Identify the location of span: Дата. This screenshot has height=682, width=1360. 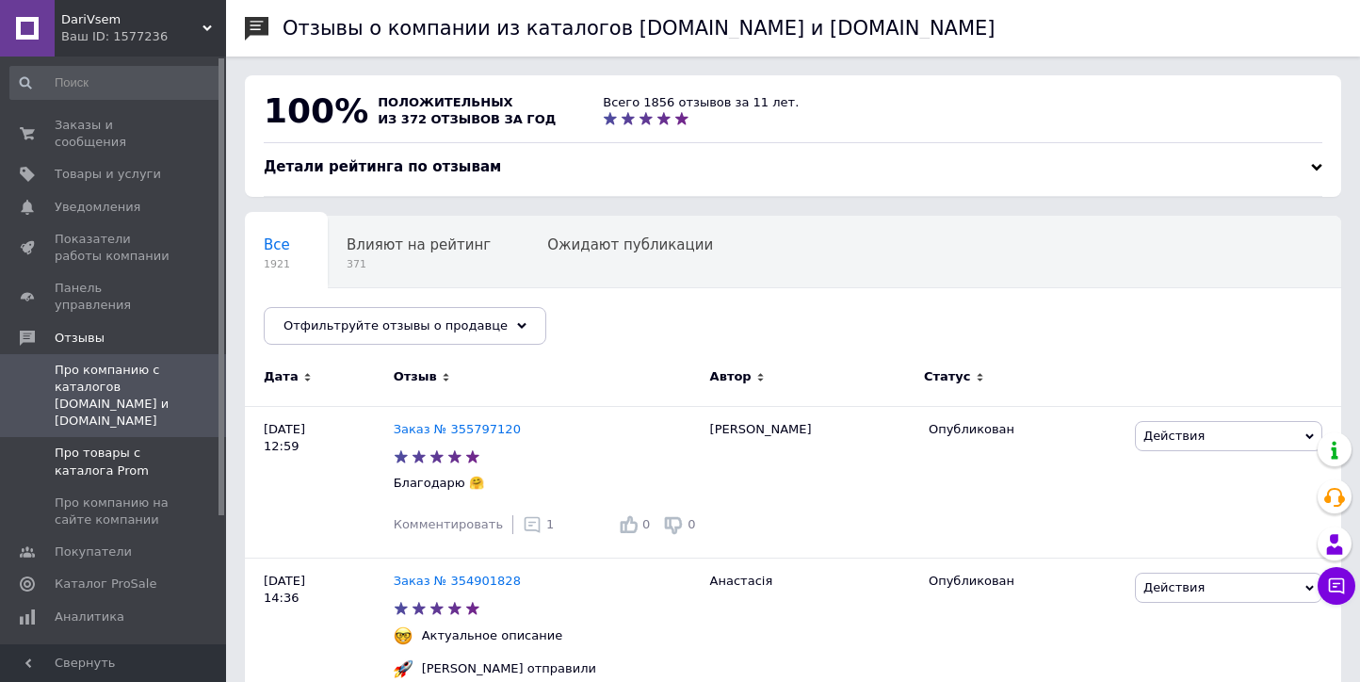
(281, 377).